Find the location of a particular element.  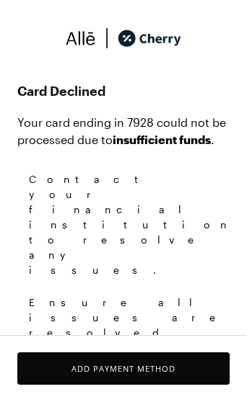

button: Add Payment Method is located at coordinates (123, 368).